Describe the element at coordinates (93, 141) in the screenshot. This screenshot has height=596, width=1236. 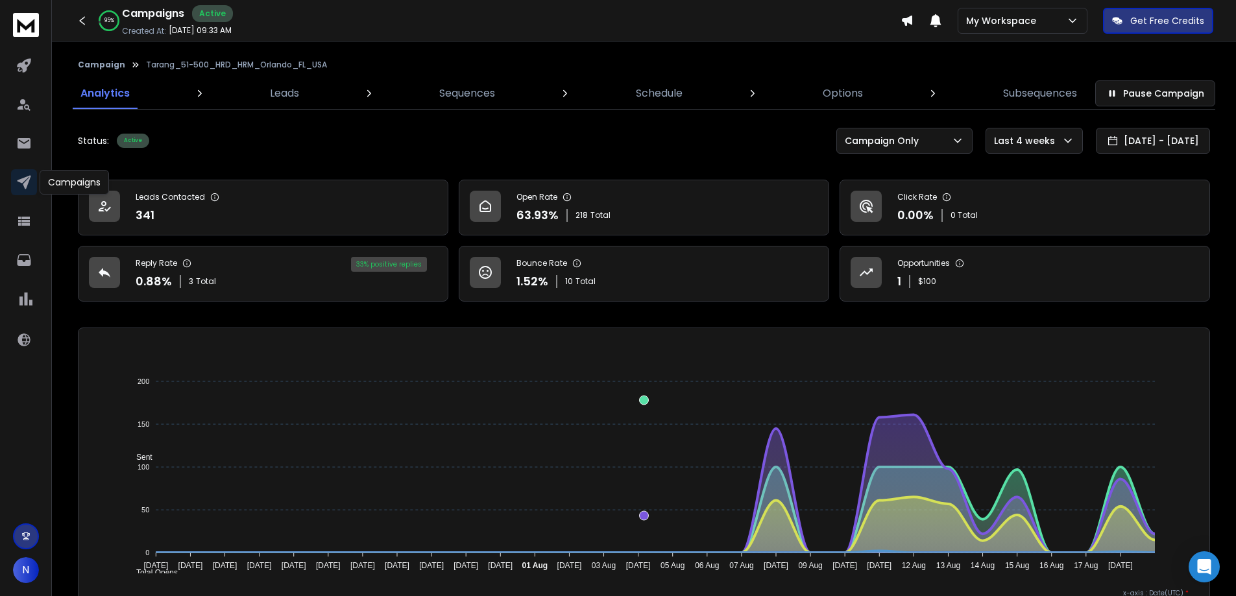
I see `p: Status:` at that location.